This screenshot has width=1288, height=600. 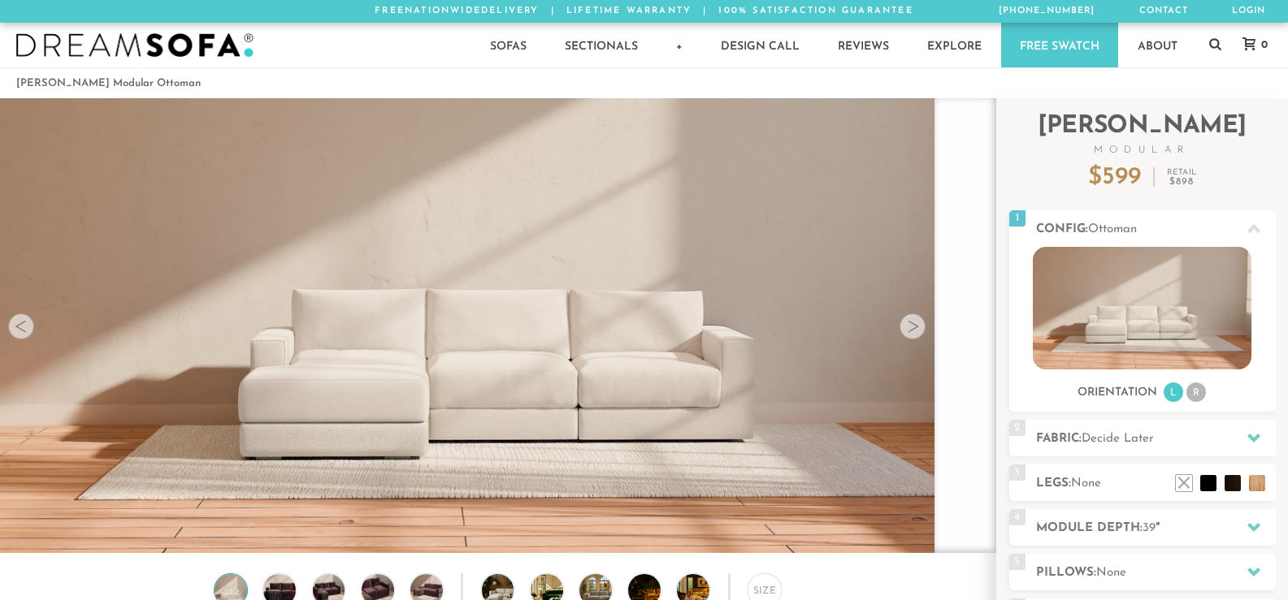 What do you see at coordinates (601, 45) in the screenshot?
I see `a: Sectionals` at bounding box center [601, 45].